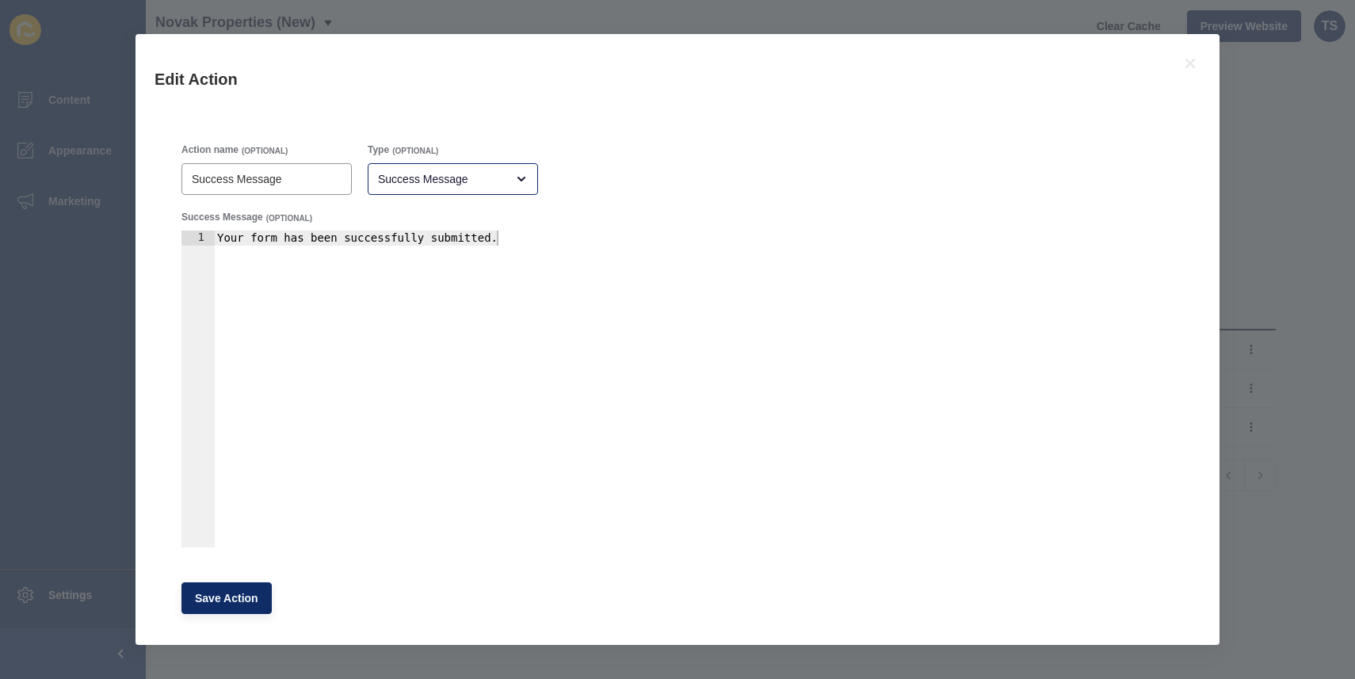 This screenshot has width=1355, height=679. Describe the element at coordinates (227, 598) in the screenshot. I see `button: Save Action` at that location.